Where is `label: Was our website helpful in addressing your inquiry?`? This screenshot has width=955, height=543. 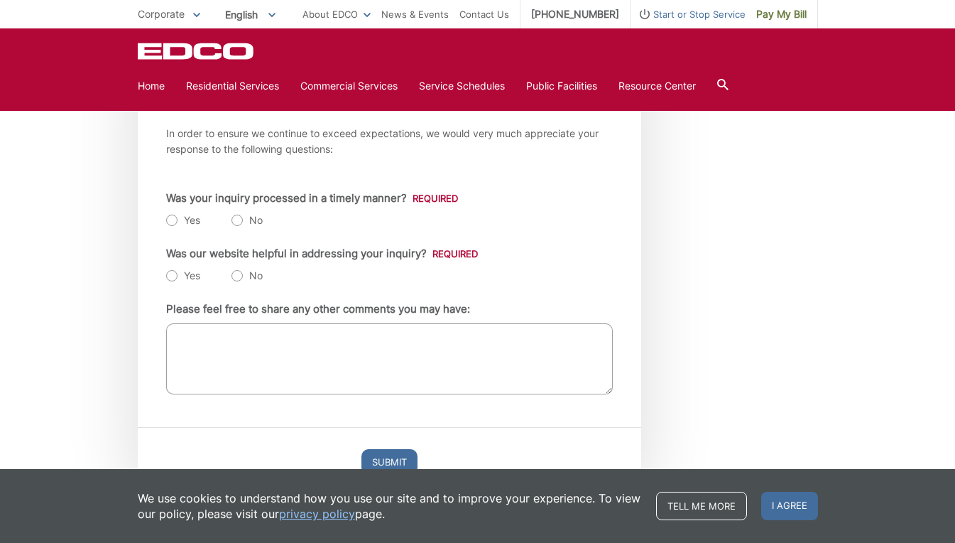
label: Was our website helpful in addressing your inquiry? is located at coordinates (322, 254).